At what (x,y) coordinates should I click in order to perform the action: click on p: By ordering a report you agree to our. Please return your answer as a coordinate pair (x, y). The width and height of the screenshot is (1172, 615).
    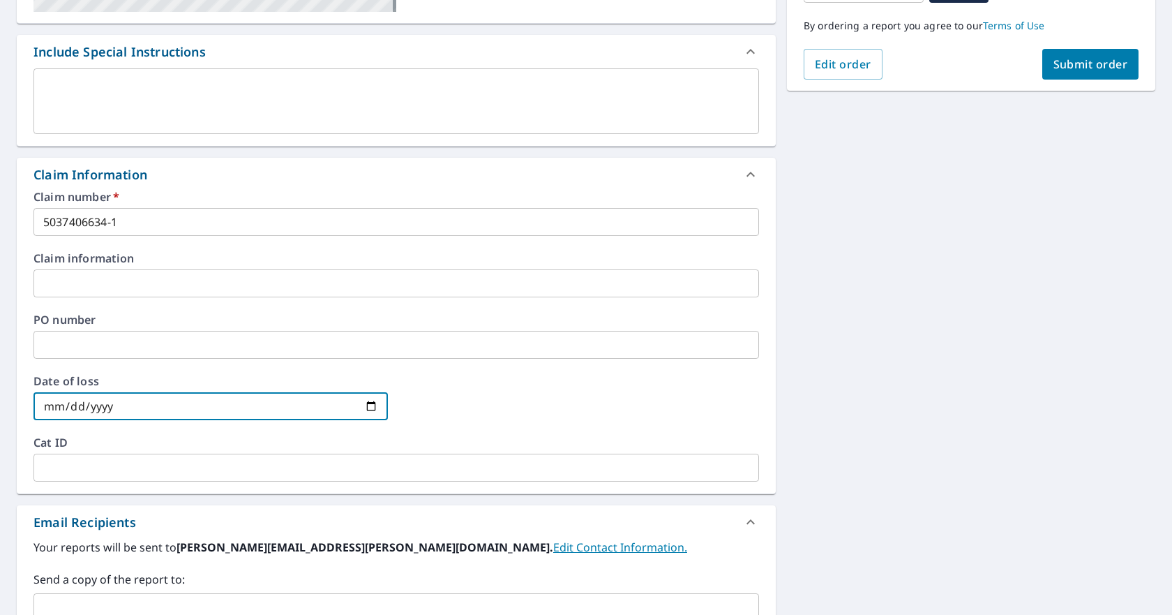
    Looking at the image, I should click on (971, 26).